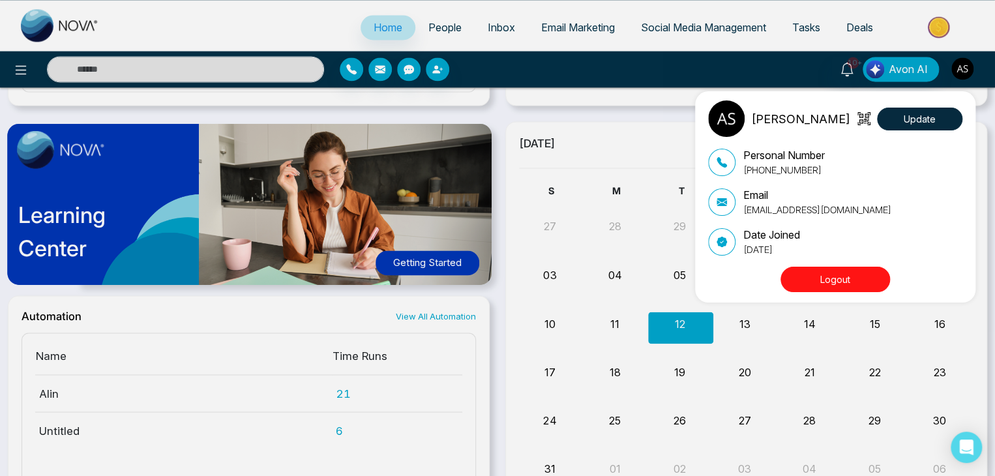 The height and width of the screenshot is (476, 995). What do you see at coordinates (784, 155) in the screenshot?
I see `p: Personal Number` at bounding box center [784, 155].